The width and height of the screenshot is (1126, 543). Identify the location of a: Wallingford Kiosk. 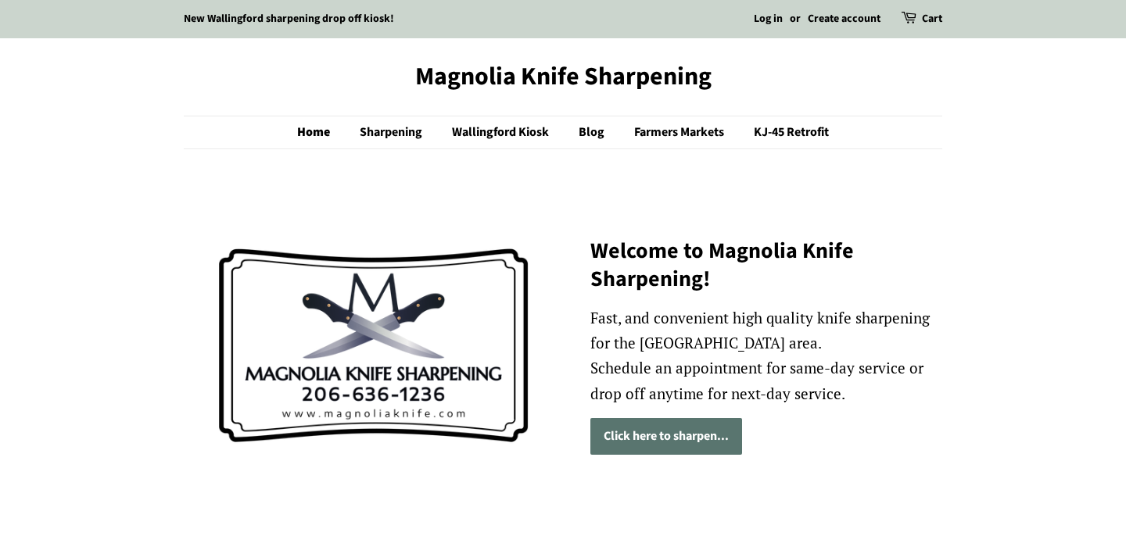
(502, 132).